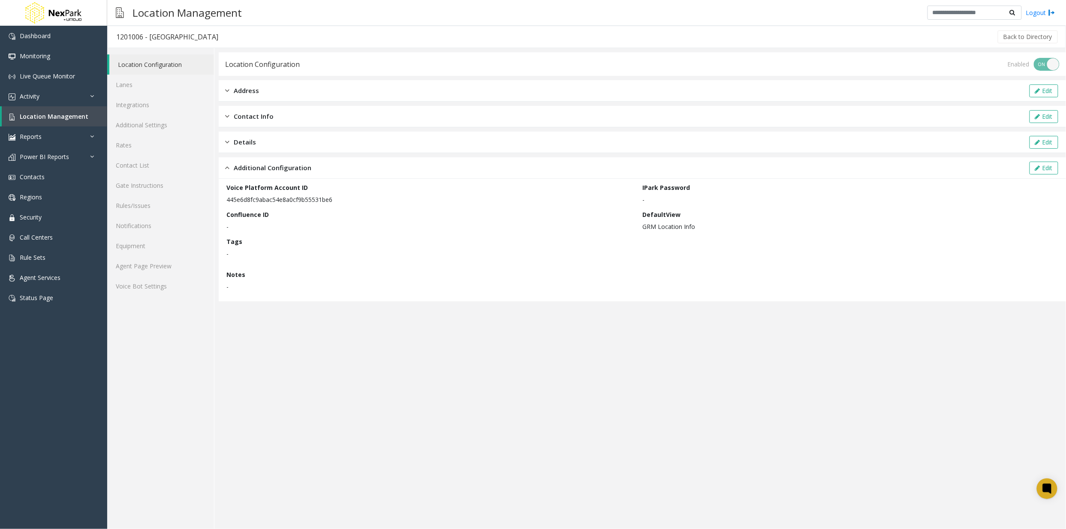 The height and width of the screenshot is (529, 1066). I want to click on div: Enabled, so click(1018, 64).